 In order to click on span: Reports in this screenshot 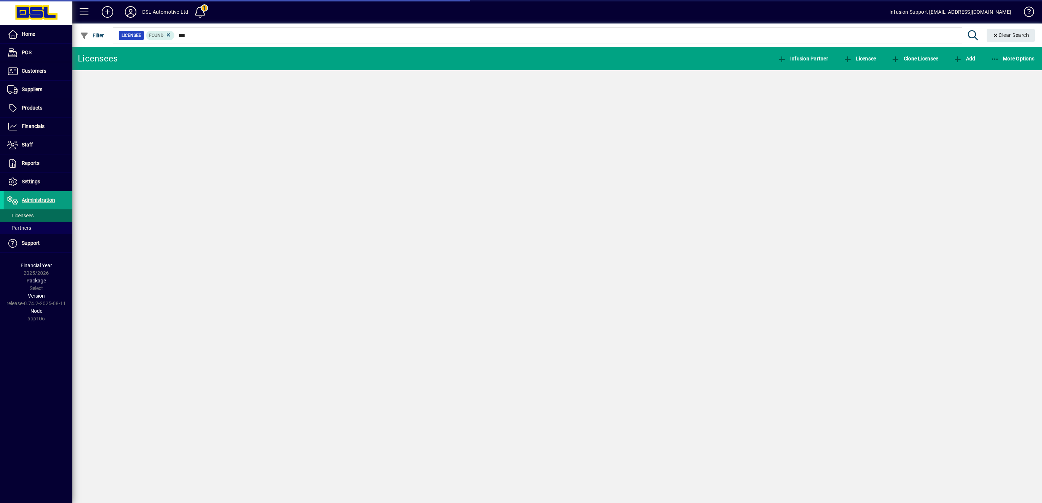, I will do `click(30, 163)`.